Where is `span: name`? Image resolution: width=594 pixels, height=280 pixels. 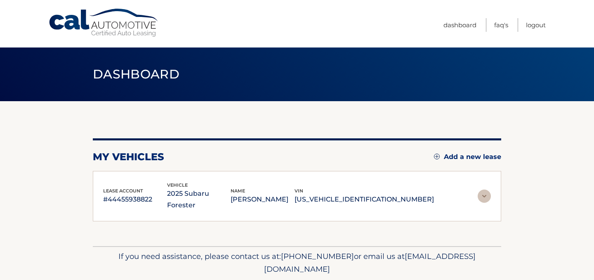
span: name is located at coordinates (237, 190).